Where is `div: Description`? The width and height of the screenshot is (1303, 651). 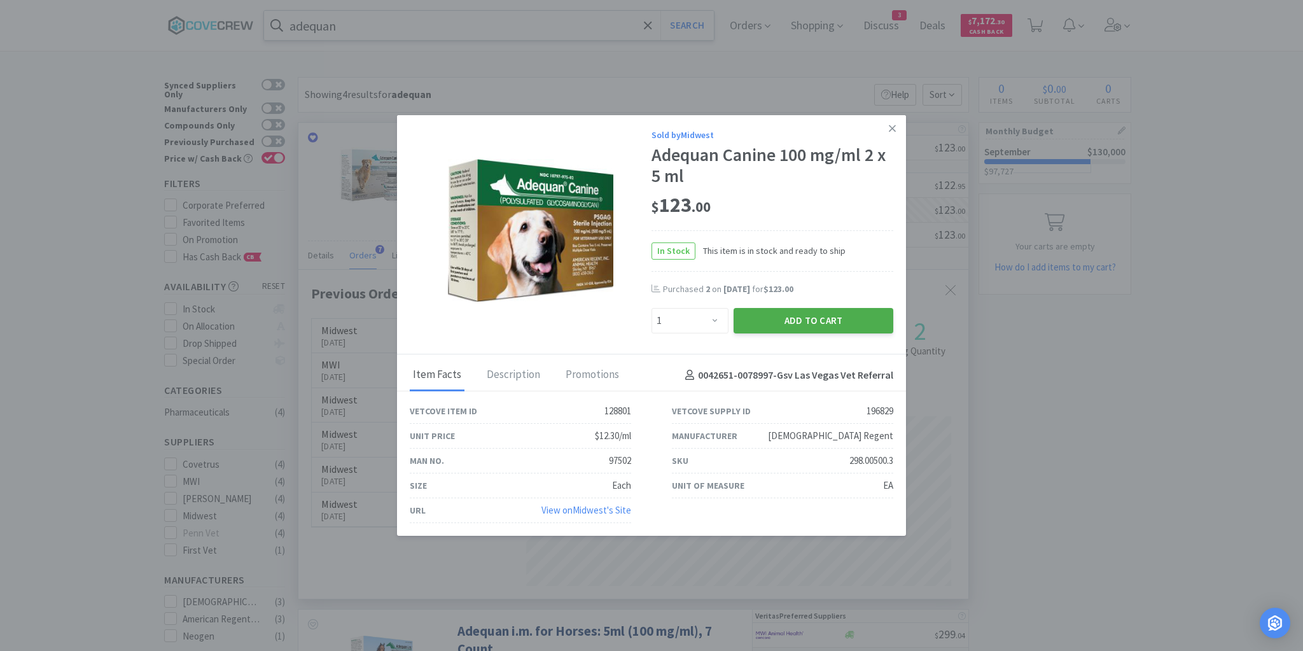
div: Description is located at coordinates (513, 375).